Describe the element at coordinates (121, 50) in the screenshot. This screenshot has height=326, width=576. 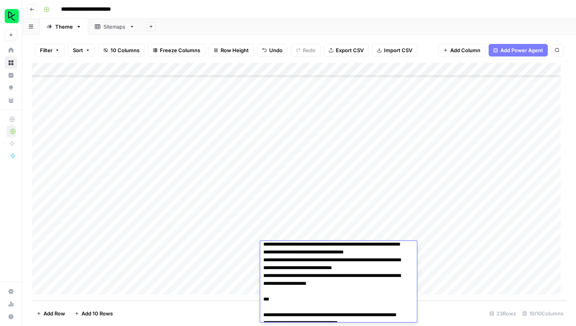
I see `button: 10 Columns` at that location.